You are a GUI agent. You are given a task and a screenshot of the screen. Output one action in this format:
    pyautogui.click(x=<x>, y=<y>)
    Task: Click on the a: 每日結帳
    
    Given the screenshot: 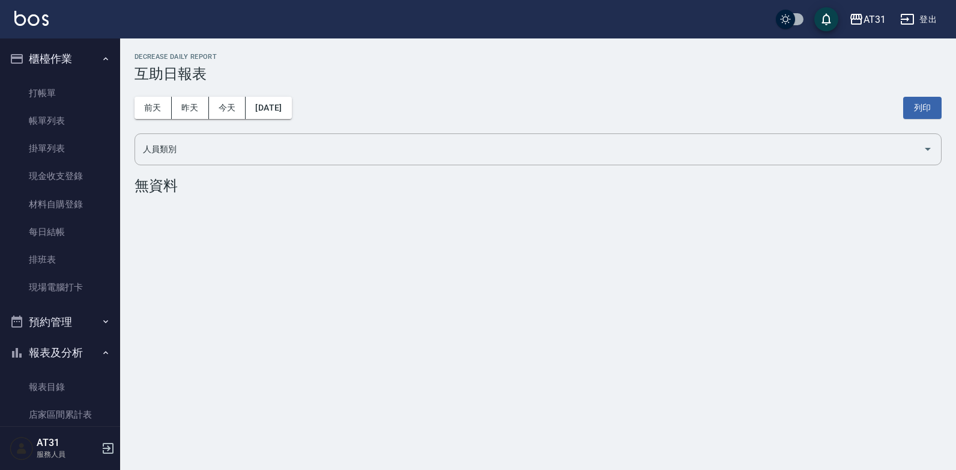 What is the action you would take?
    pyautogui.click(x=60, y=232)
    